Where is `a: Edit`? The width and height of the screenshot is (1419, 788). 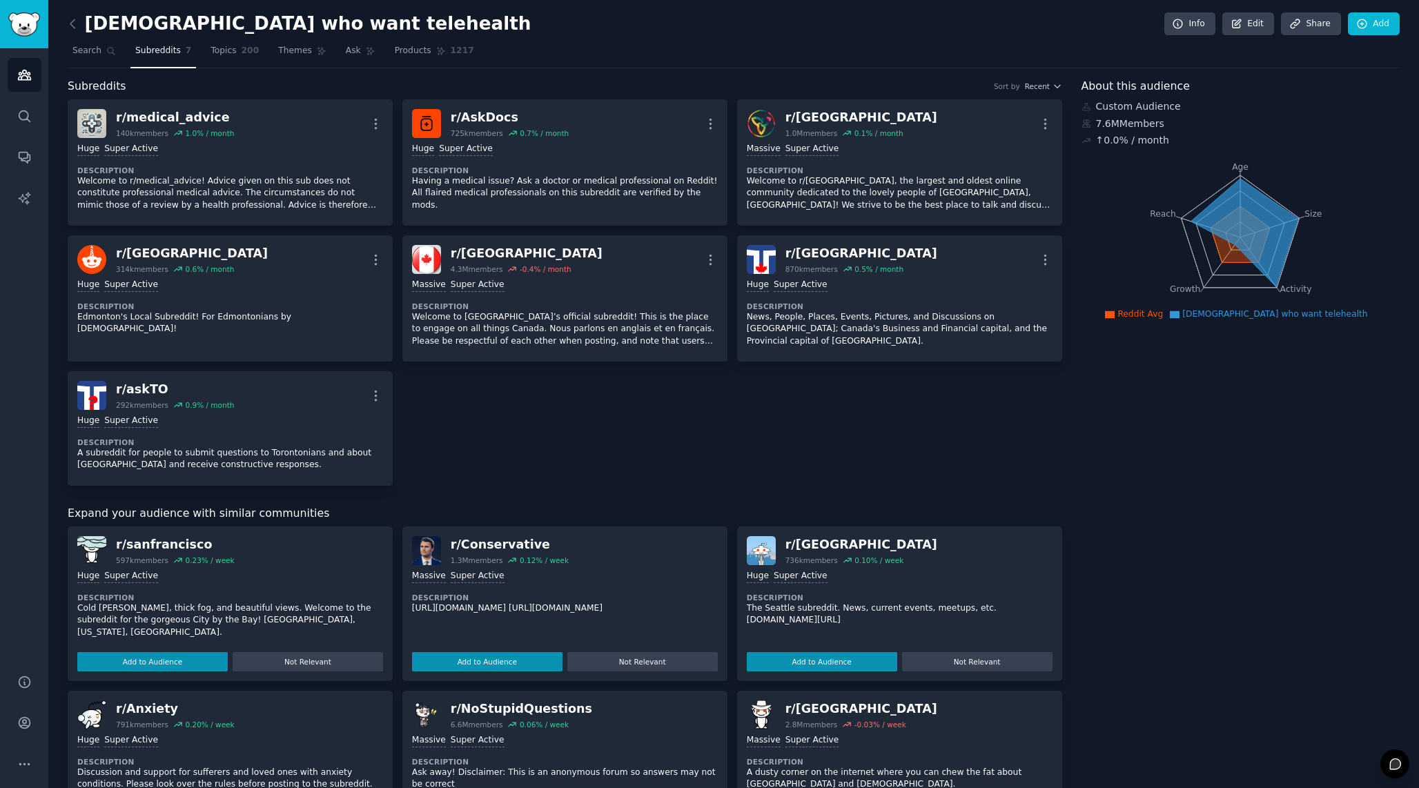
a: Edit is located at coordinates (1248, 24).